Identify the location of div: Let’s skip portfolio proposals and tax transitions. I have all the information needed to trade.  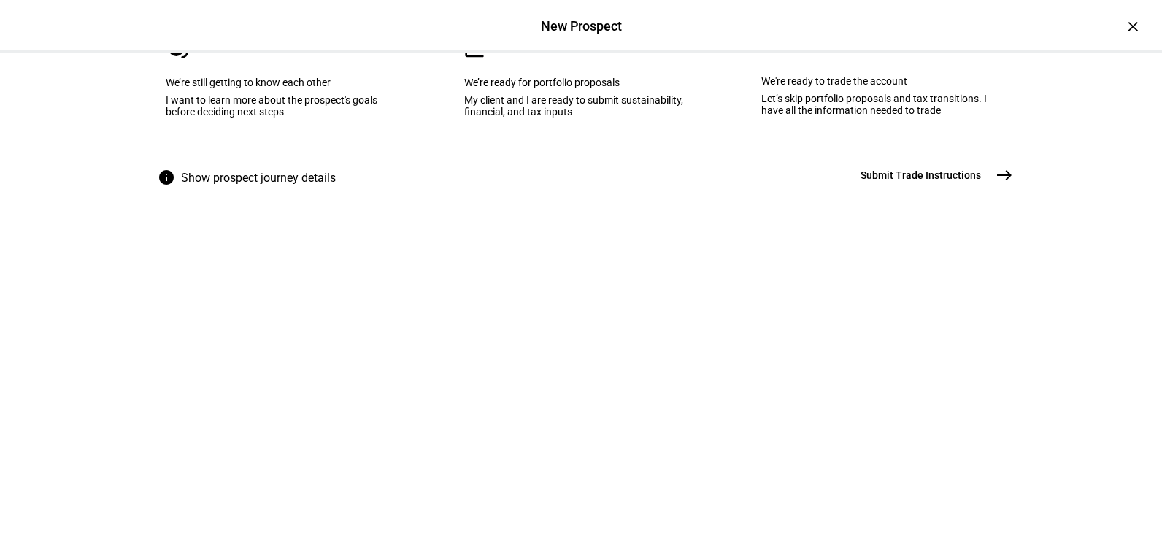
(880, 104).